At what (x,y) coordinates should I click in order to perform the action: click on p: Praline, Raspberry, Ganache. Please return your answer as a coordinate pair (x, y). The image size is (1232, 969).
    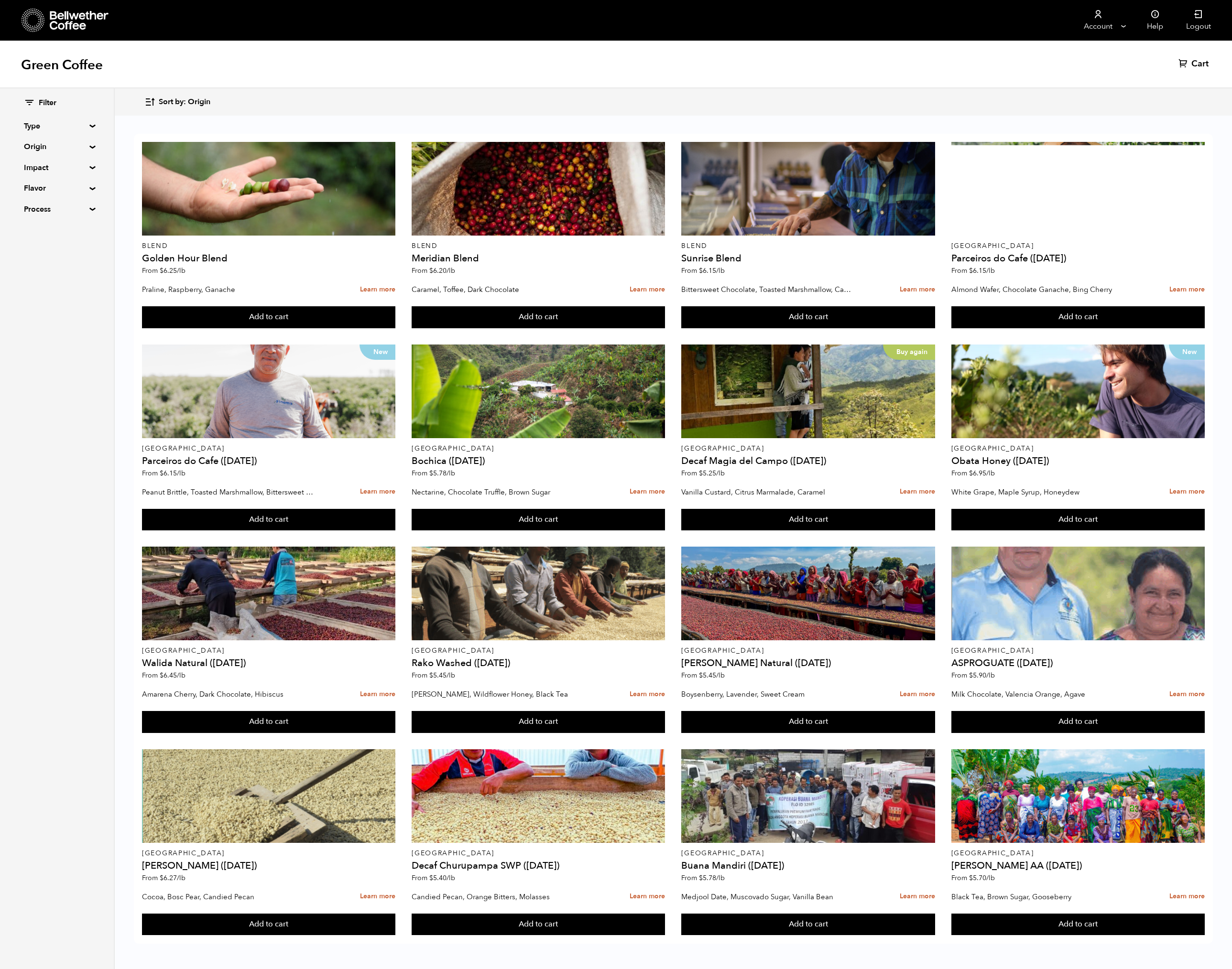
    Looking at the image, I should click on (228, 290).